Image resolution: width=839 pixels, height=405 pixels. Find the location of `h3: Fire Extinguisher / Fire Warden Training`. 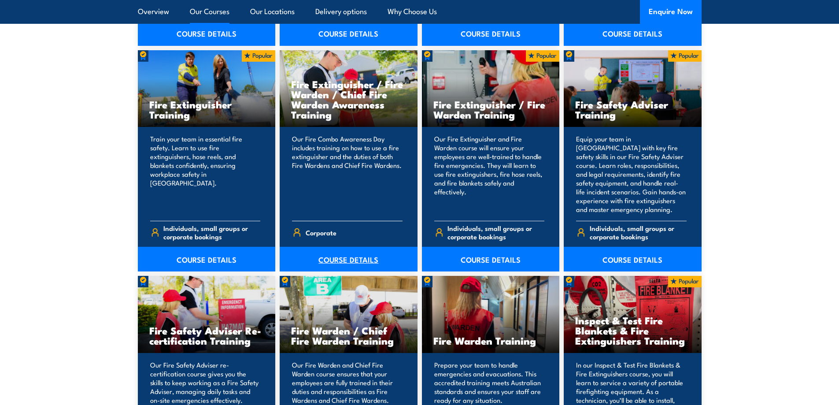

h3: Fire Extinguisher / Fire Warden Training is located at coordinates (490, 109).